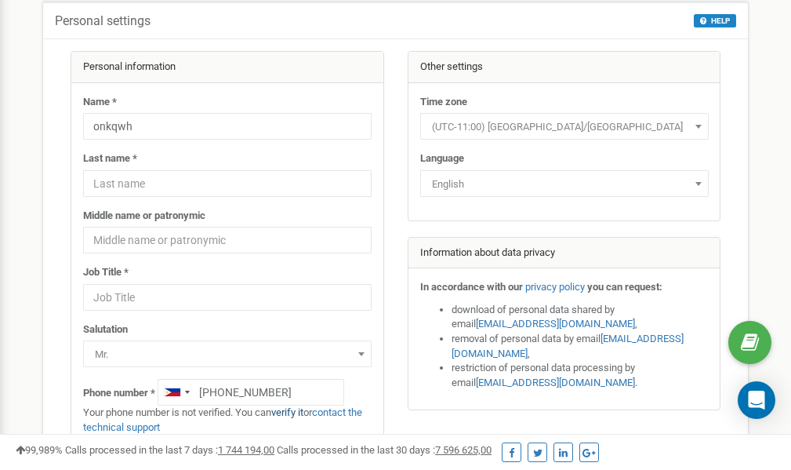 This screenshot has height=470, width=791. I want to click on input: Name, so click(227, 126).